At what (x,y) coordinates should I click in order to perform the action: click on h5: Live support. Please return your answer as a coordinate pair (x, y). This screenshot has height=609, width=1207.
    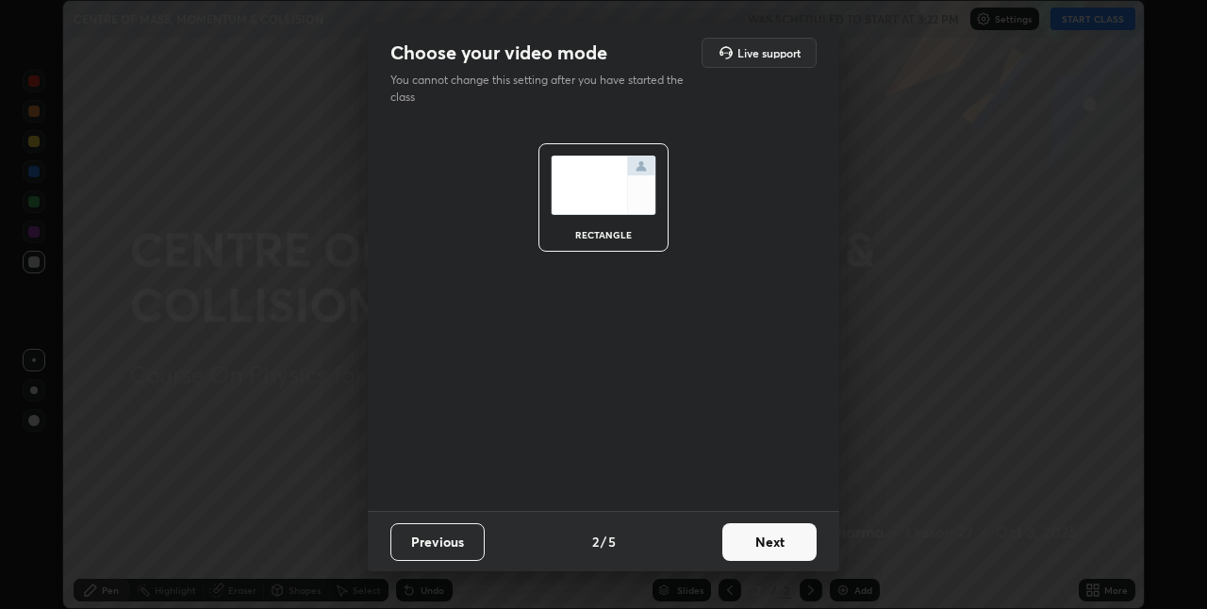
    Looking at the image, I should click on (768, 53).